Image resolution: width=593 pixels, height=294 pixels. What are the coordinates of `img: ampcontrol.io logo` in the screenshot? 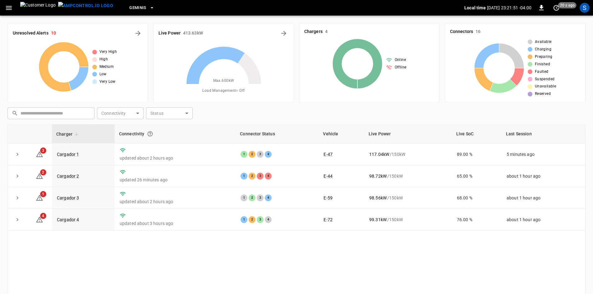 It's located at (86, 6).